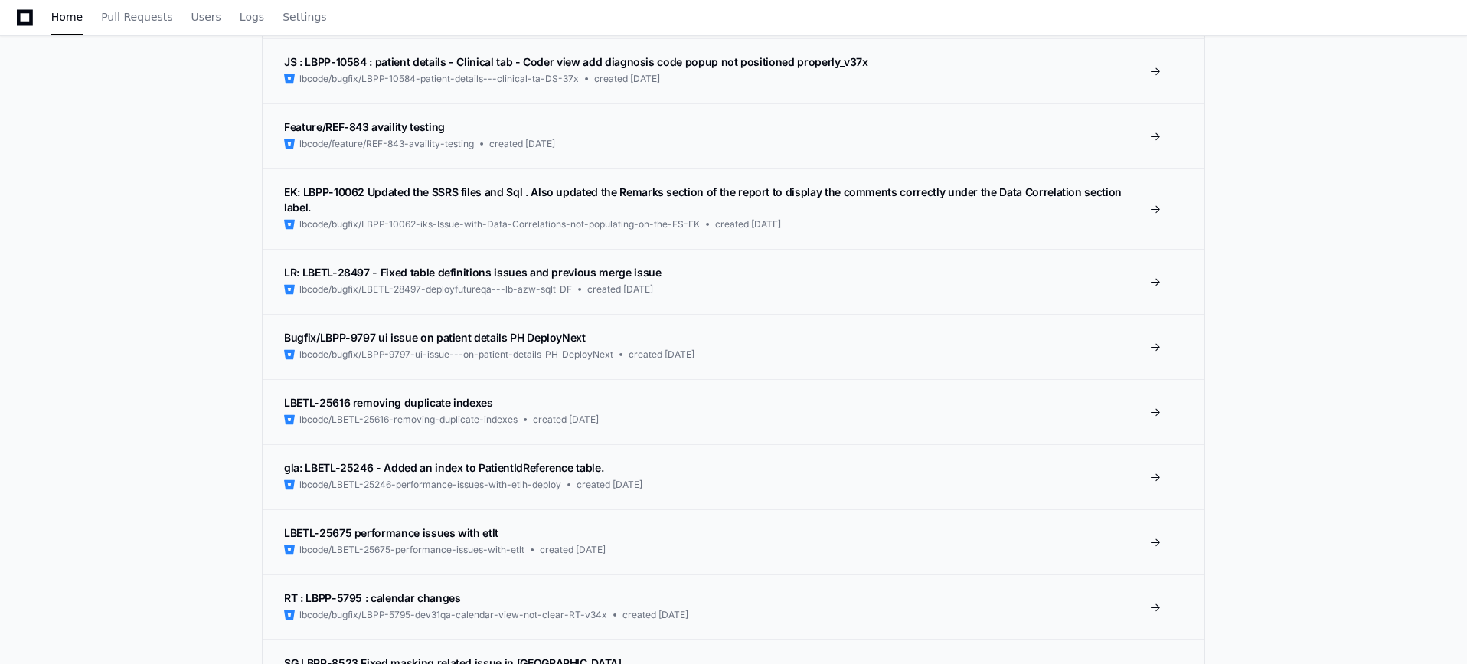 This screenshot has width=1467, height=664. I want to click on a: JS : LBPP-10584 : patient details - Clinical tab - Coder view add diagnosis code popup not positi..., so click(734, 70).